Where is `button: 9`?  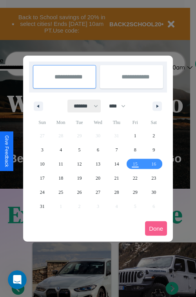 button: 9 is located at coordinates (154, 150).